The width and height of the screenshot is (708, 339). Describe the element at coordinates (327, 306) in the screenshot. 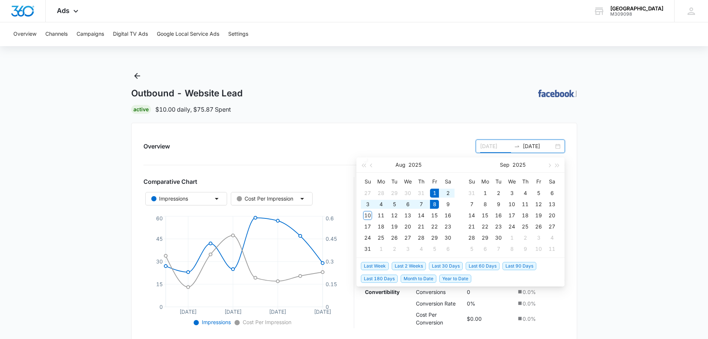

I see `tspan: 0` at that location.